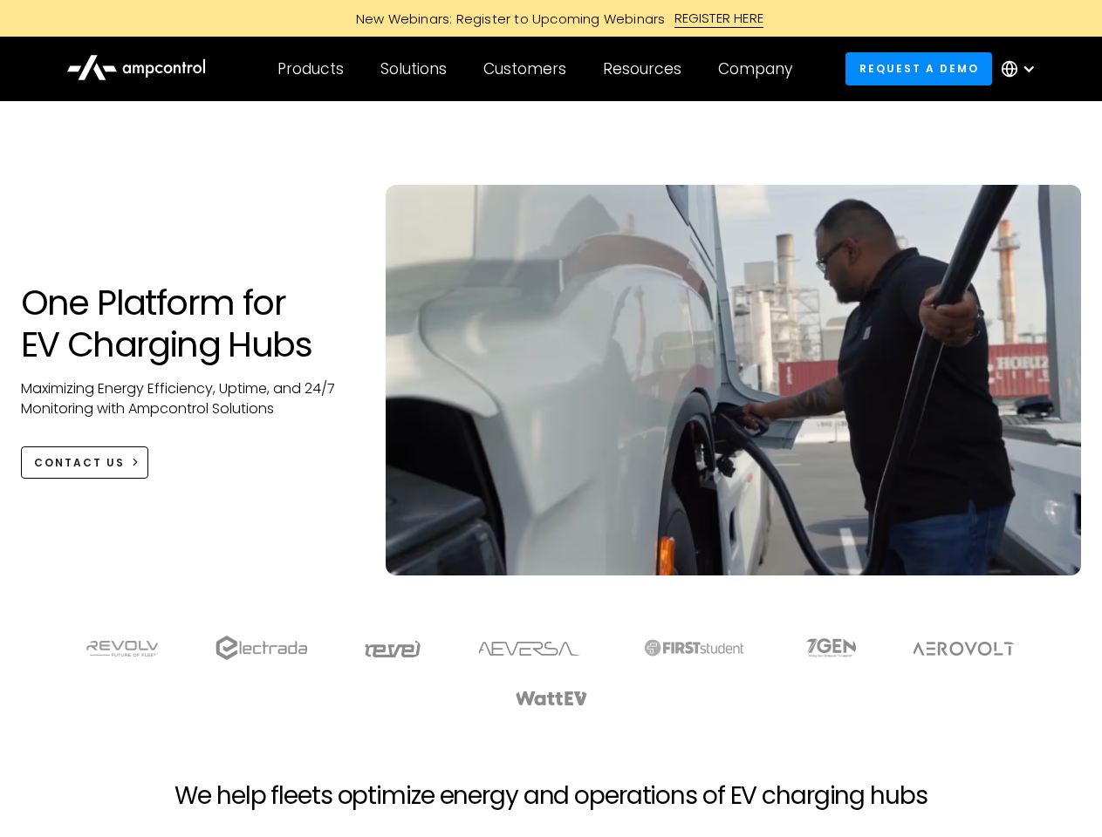  I want to click on div: Products, so click(310, 69).